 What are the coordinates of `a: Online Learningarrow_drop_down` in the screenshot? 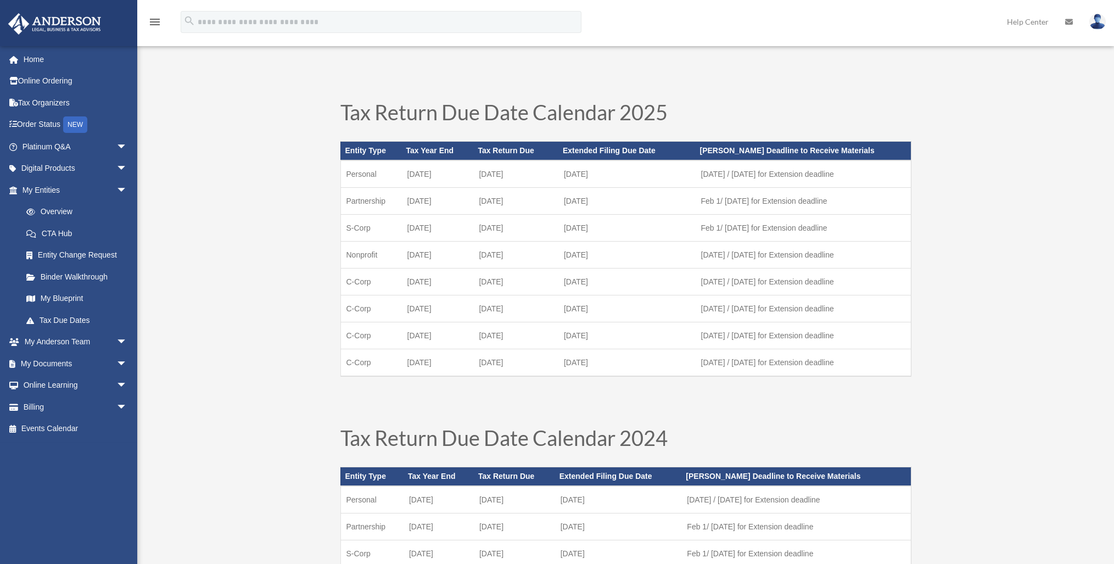 It's located at (76, 385).